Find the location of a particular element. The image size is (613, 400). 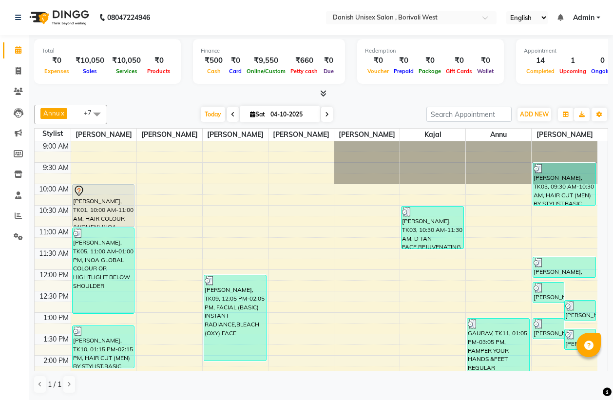

span: Card is located at coordinates (235, 71).